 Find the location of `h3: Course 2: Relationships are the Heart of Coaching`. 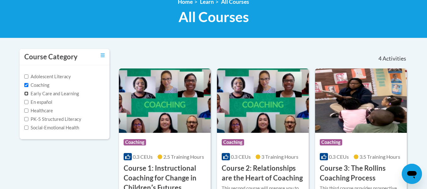

h3: Course 2: Relationships are the Heart of Coaching is located at coordinates (263, 173).